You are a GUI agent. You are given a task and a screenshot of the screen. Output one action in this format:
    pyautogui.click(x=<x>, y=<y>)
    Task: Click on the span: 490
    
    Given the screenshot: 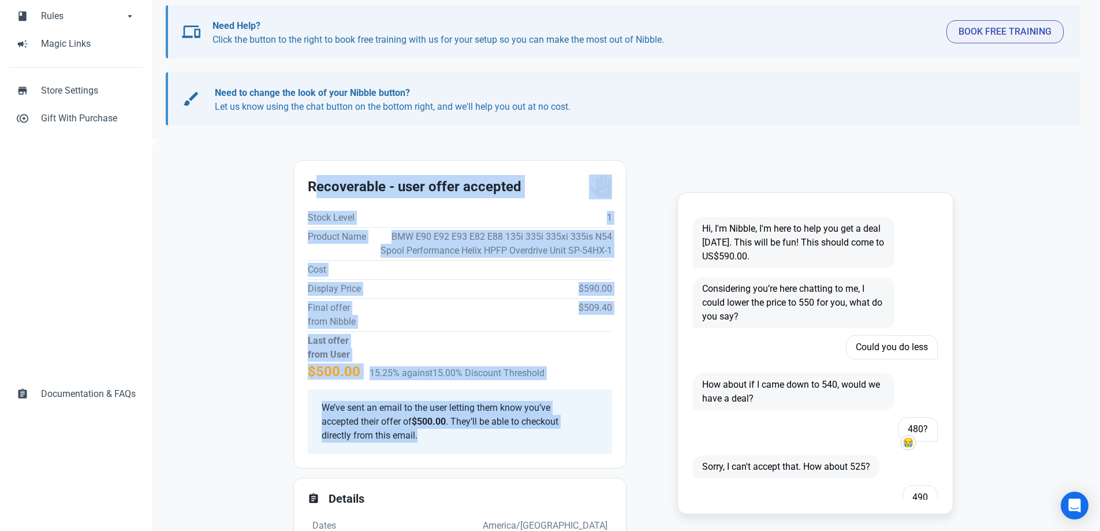 What is the action you would take?
    pyautogui.click(x=920, y=497)
    